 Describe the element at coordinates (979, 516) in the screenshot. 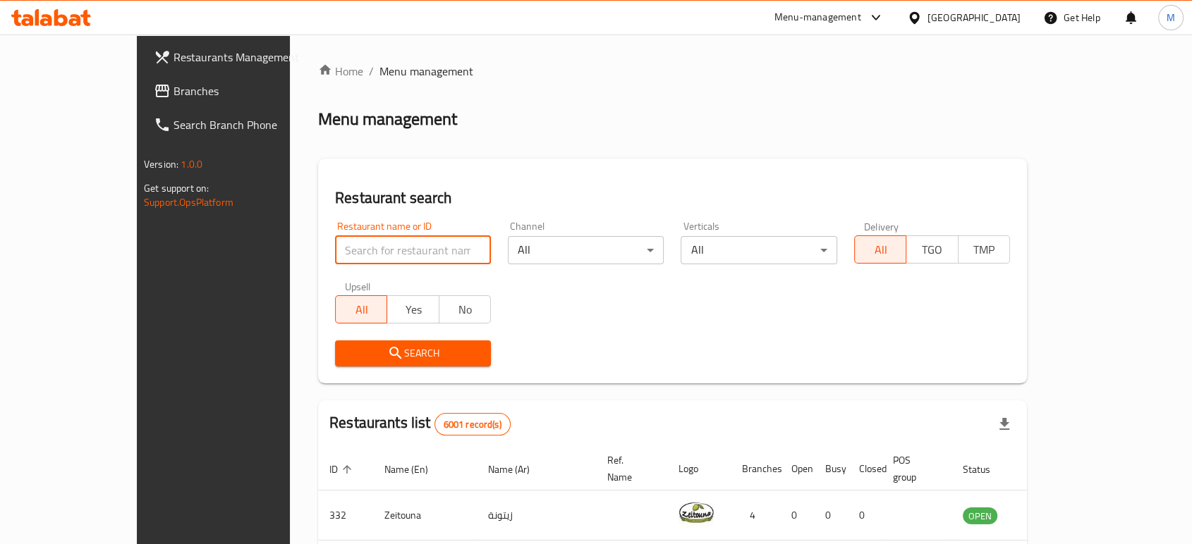

I see `span: OPEN` at that location.